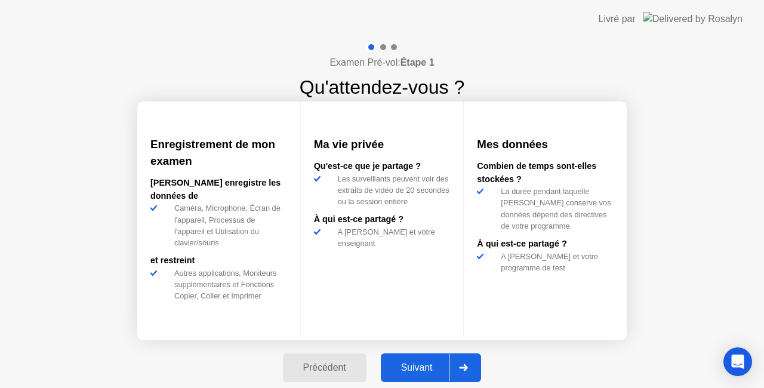 The height and width of the screenshot is (388, 764). I want to click on h4: Examen Pré-vol:, so click(381, 63).